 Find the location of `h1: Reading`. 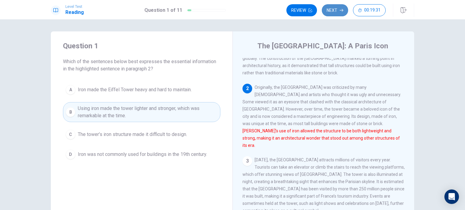

h1: Reading is located at coordinates (74, 12).